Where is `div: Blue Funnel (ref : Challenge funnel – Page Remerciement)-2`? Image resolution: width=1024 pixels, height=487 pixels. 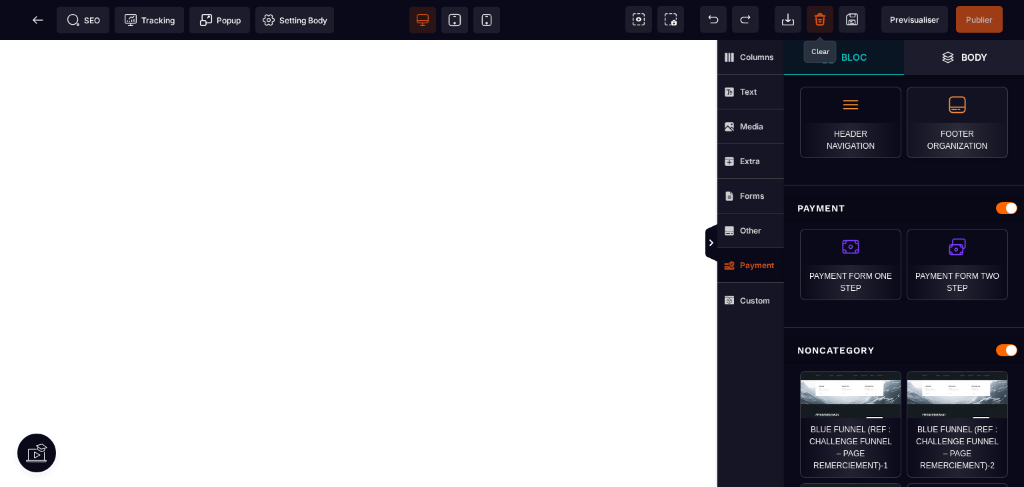 div: Blue Funnel (ref : Challenge funnel – Page Remerciement)-2 is located at coordinates (957, 424).